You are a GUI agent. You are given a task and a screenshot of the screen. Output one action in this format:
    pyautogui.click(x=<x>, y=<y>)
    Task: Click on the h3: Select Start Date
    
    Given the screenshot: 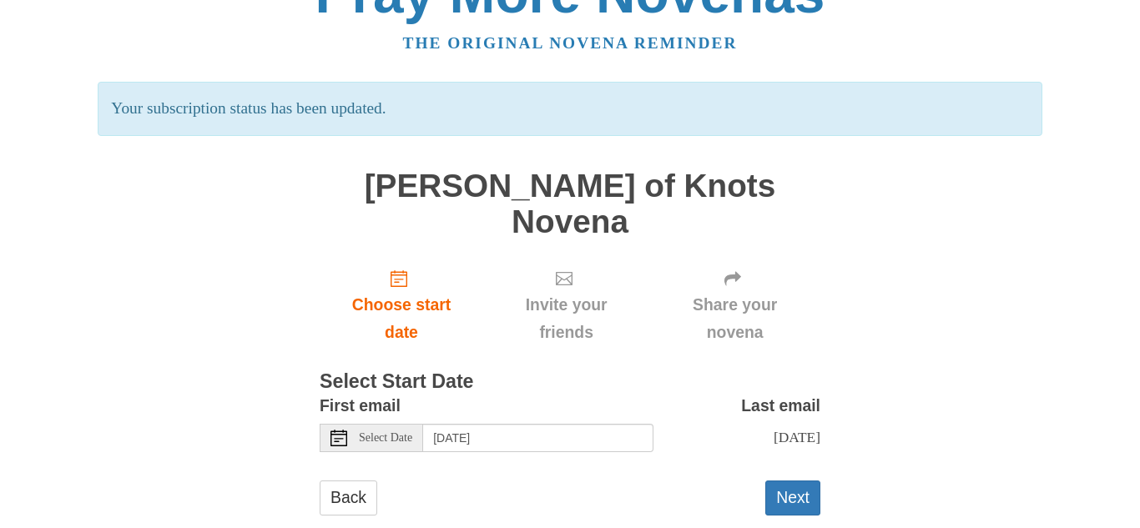 What is the action you would take?
    pyautogui.click(x=570, y=382)
    